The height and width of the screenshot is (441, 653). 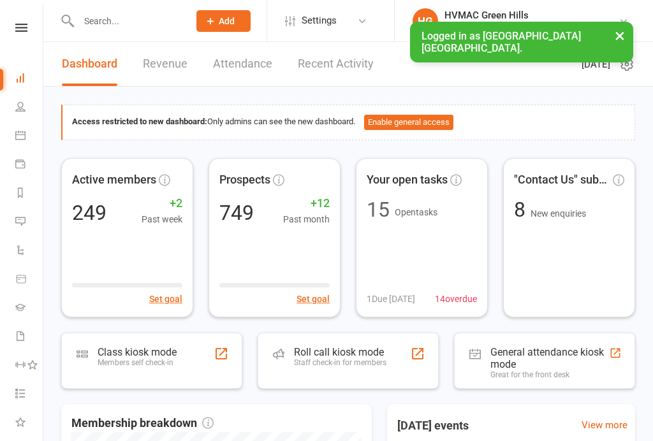 What do you see at coordinates (425, 21) in the screenshot?
I see `div: HG` at bounding box center [425, 21].